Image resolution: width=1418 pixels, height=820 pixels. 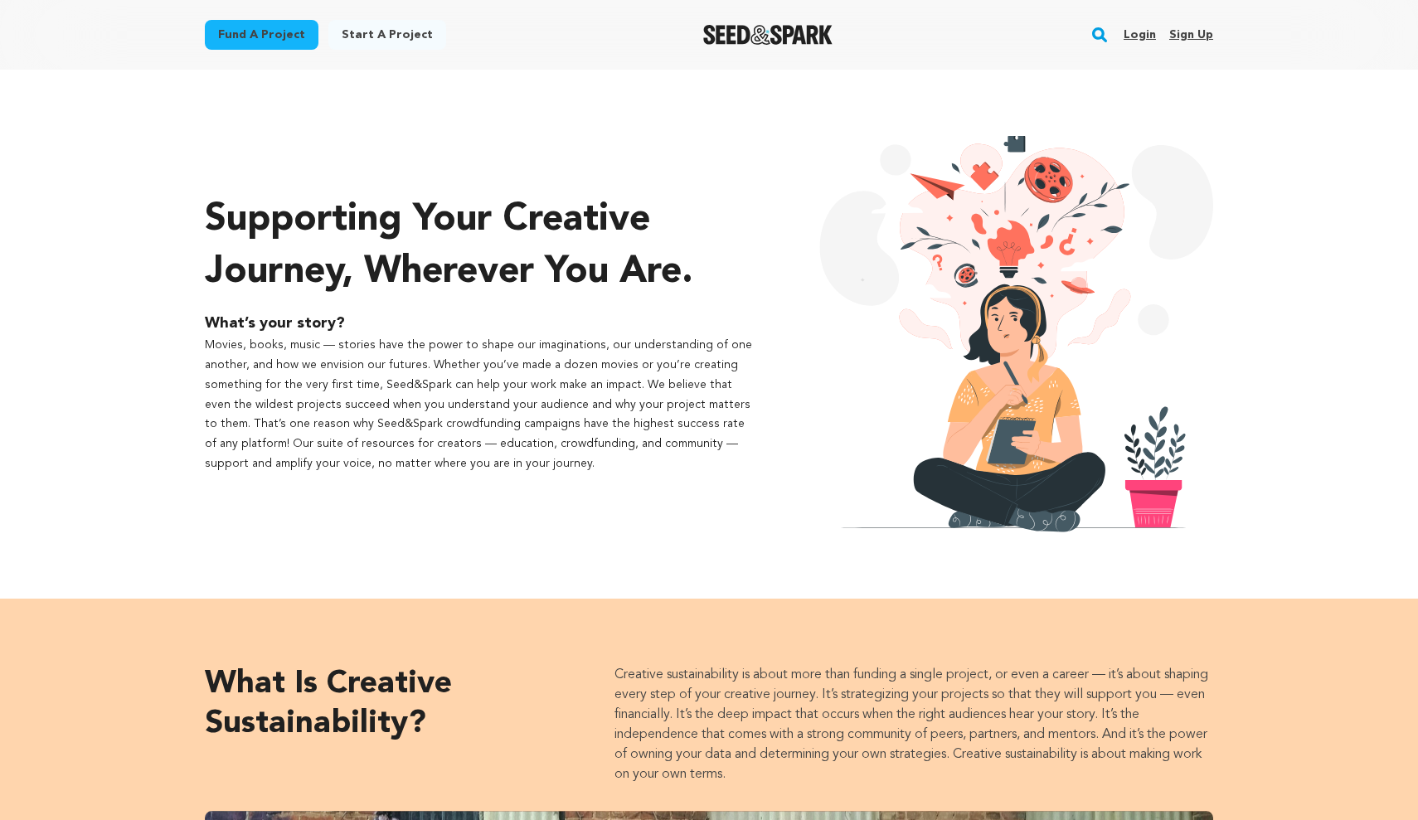 What do you see at coordinates (478, 405) in the screenshot?
I see `p: Movies, books, music — stories have the power to shape our imaginations, our understanding of one...` at bounding box center [478, 405].